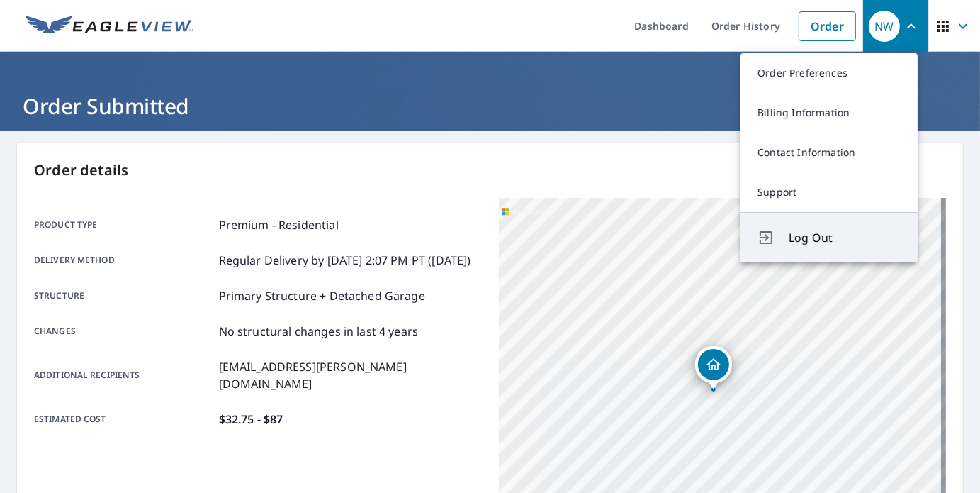 Image resolution: width=980 pixels, height=493 pixels. What do you see at coordinates (829, 113) in the screenshot?
I see `a: Billing Information` at bounding box center [829, 113].